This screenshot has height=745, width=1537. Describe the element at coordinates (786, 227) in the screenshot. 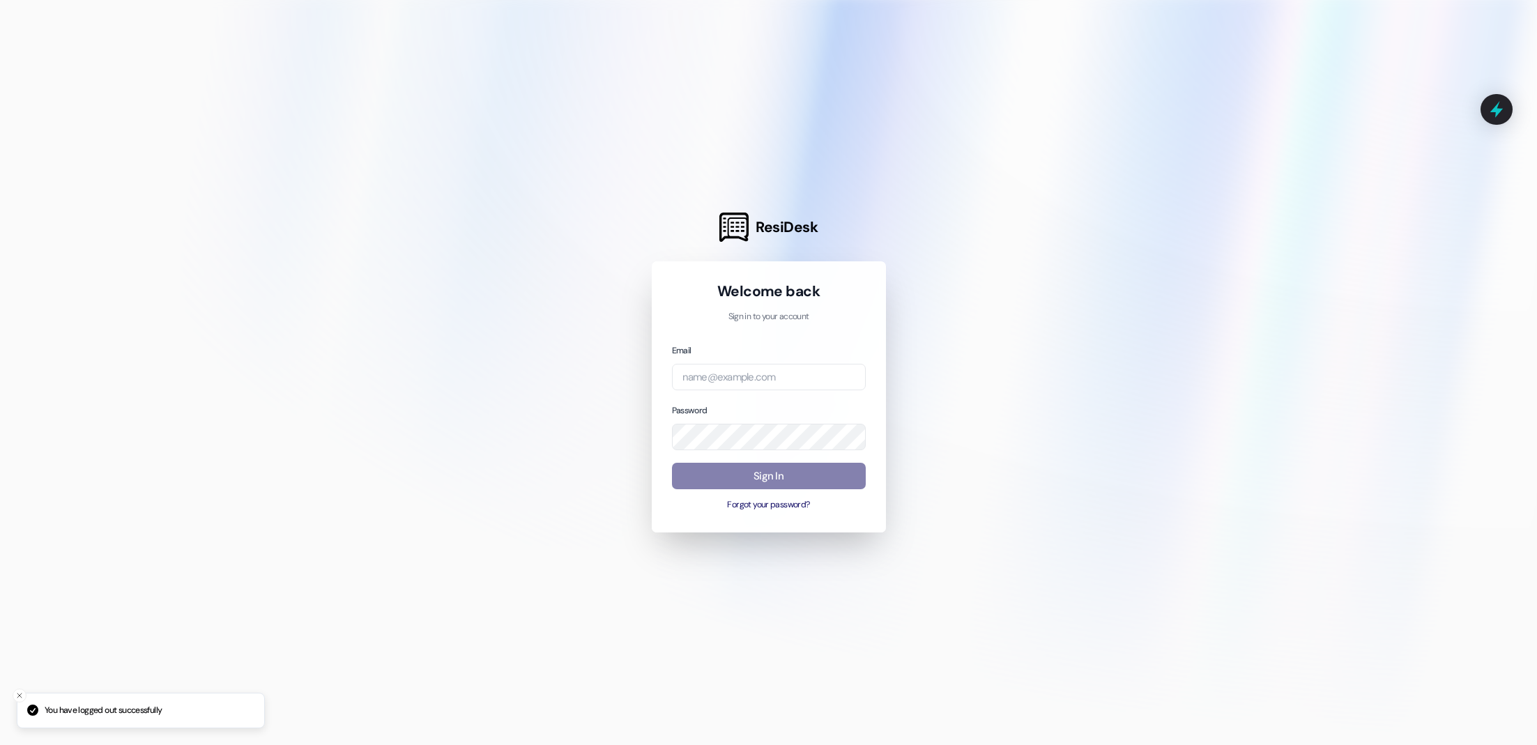

I see `span: ResiDesk` at that location.